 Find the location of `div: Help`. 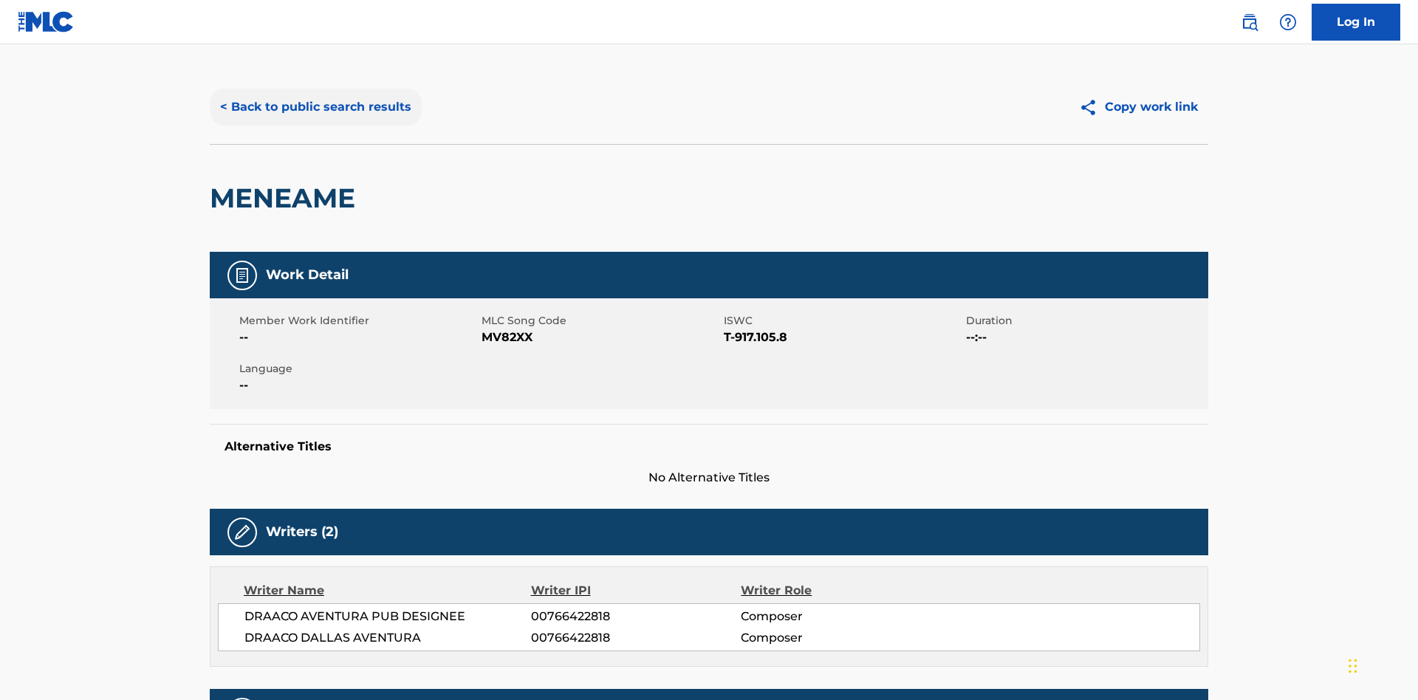

div: Help is located at coordinates (1288, 22).